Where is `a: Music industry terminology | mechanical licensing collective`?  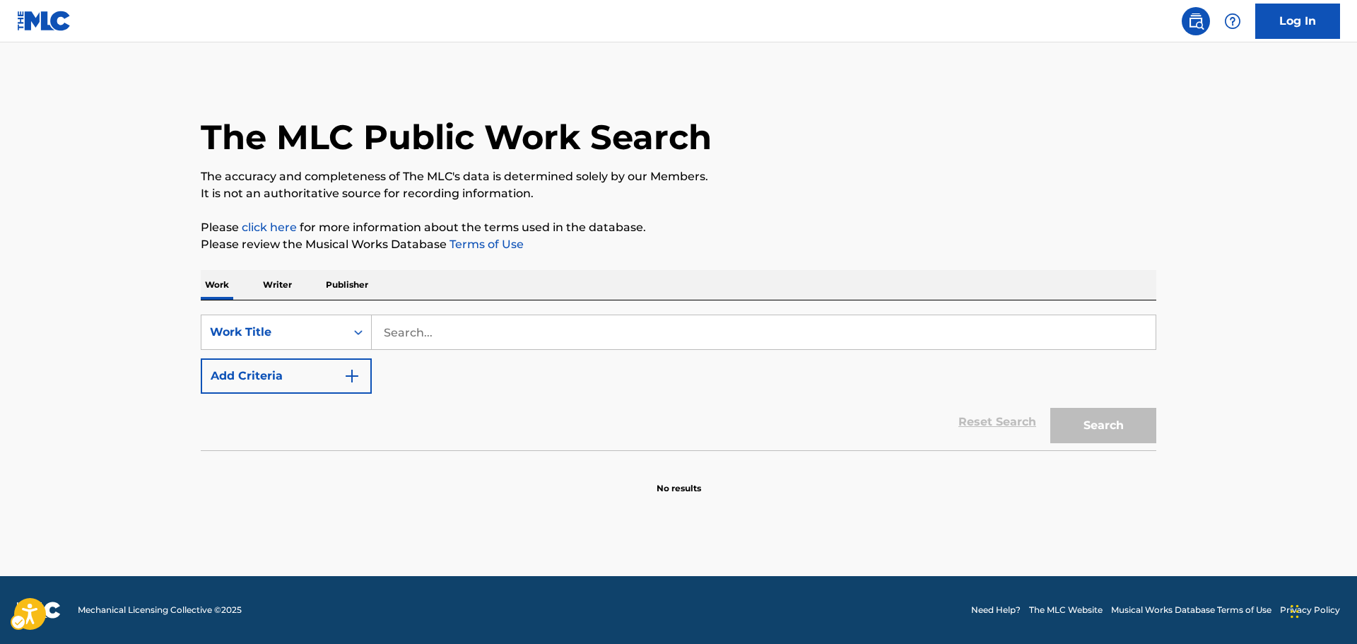
a: Music industry terminology | mechanical licensing collective is located at coordinates (269, 227).